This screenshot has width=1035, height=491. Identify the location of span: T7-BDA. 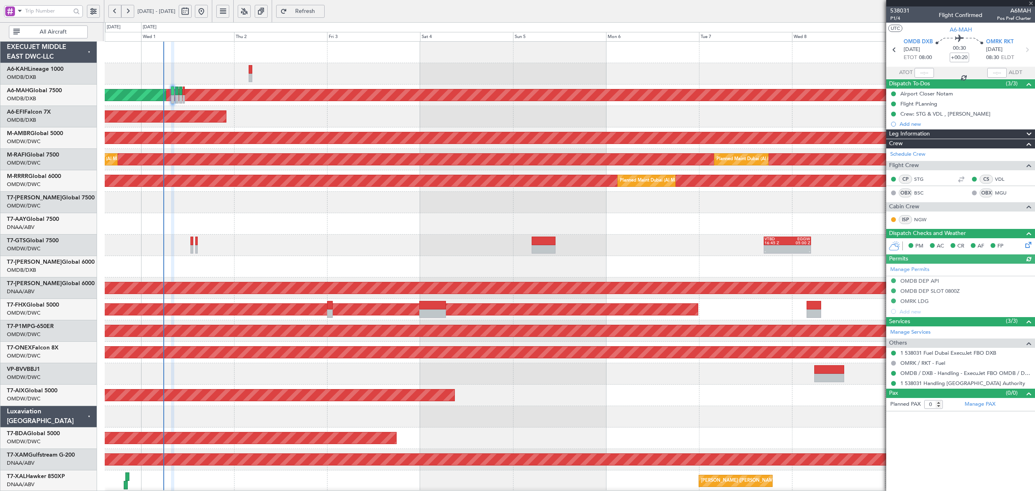
(17, 433).